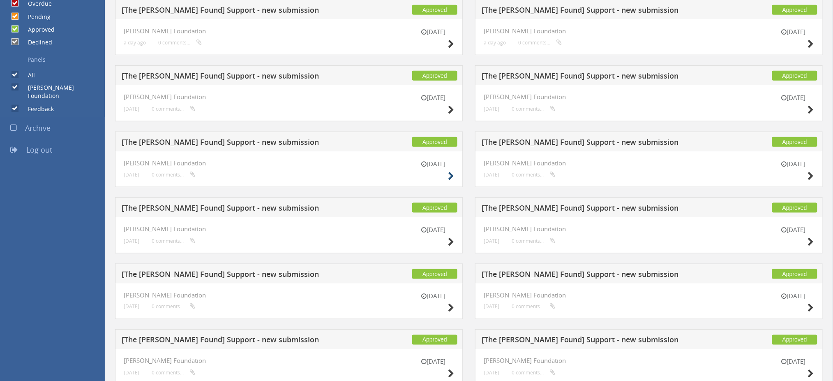  Describe the element at coordinates (37, 30) in the screenshot. I see `label: Approved` at that location.